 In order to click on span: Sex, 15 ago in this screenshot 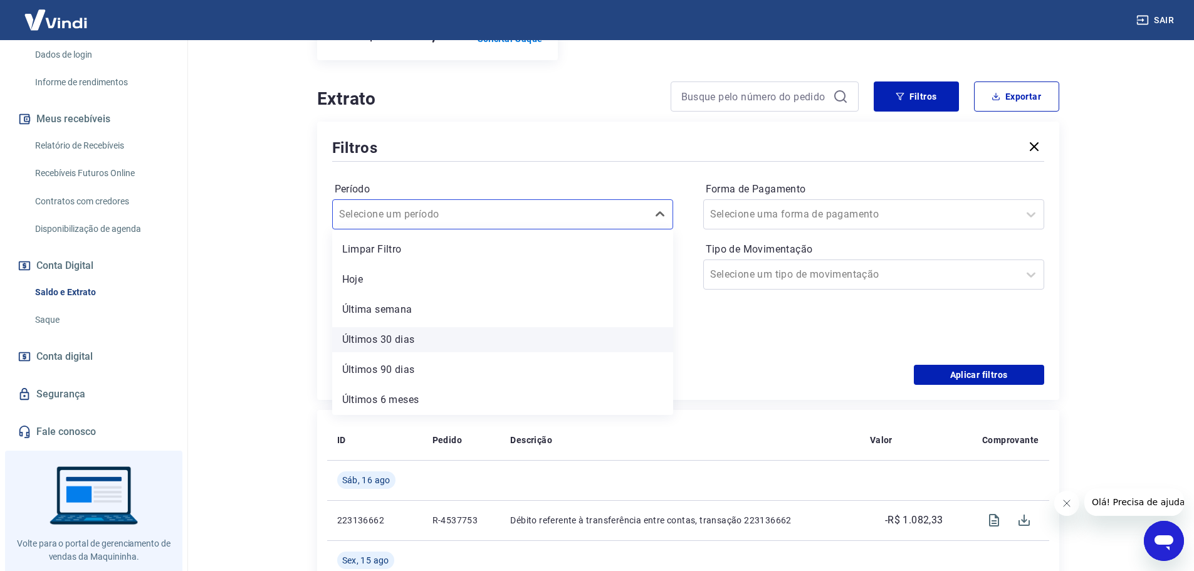, I will do `click(366, 561)`.